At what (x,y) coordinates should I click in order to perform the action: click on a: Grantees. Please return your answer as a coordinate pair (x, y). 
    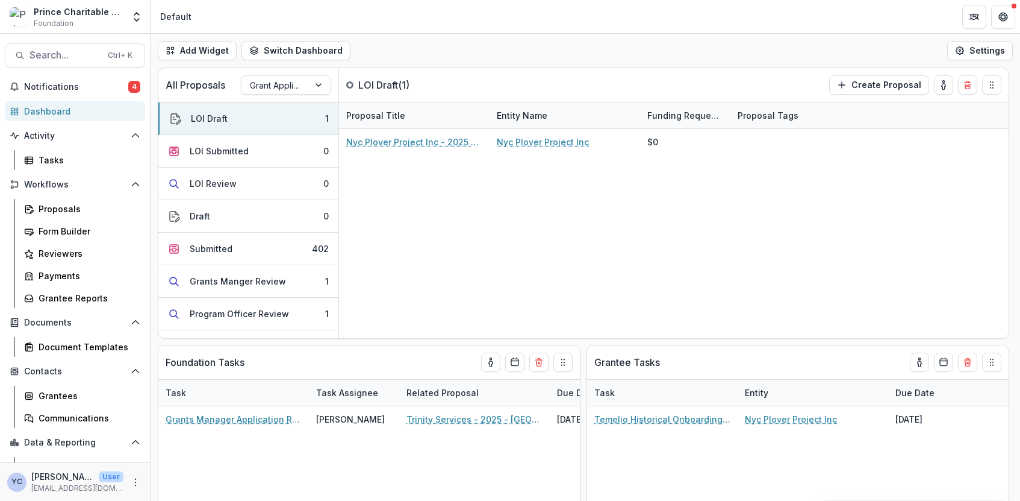
    Looking at the image, I should click on (82, 395).